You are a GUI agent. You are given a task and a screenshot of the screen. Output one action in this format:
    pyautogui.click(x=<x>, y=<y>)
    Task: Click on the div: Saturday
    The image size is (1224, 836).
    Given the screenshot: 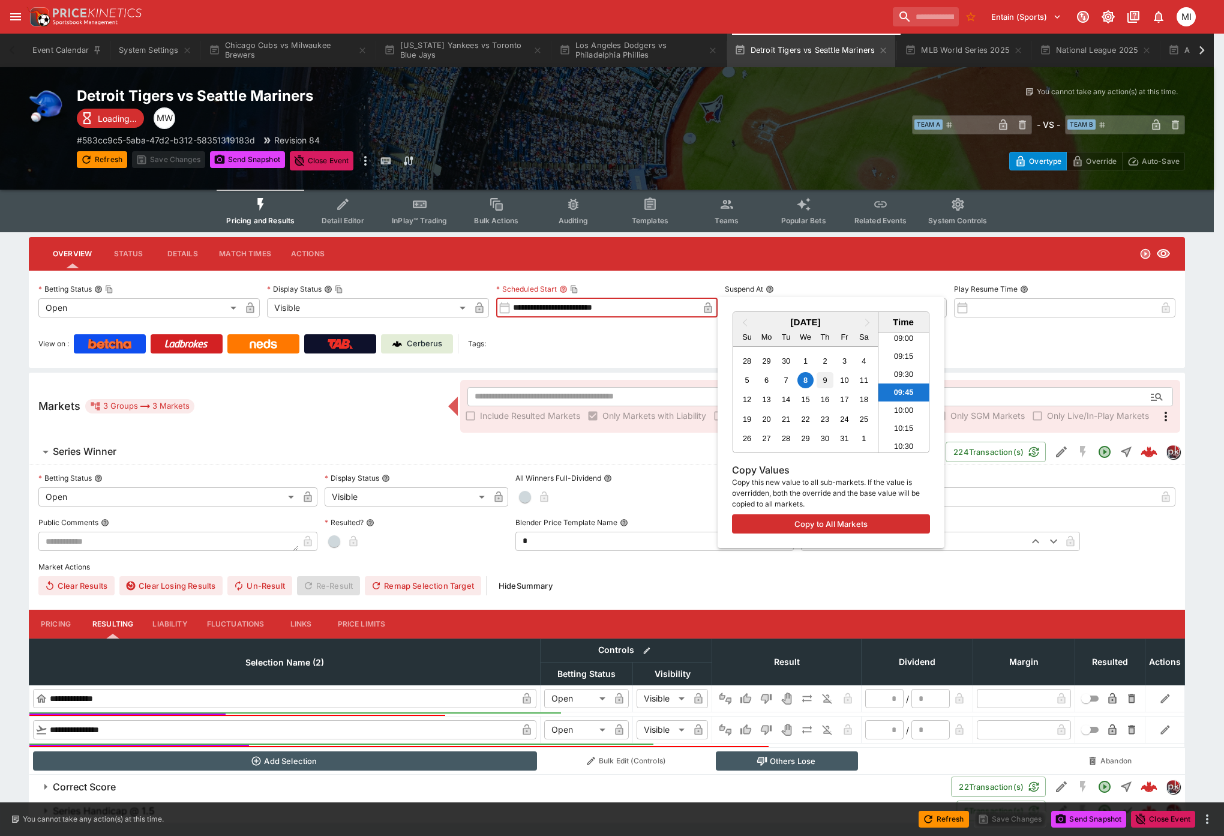 What is the action you would take?
    pyautogui.click(x=863, y=337)
    